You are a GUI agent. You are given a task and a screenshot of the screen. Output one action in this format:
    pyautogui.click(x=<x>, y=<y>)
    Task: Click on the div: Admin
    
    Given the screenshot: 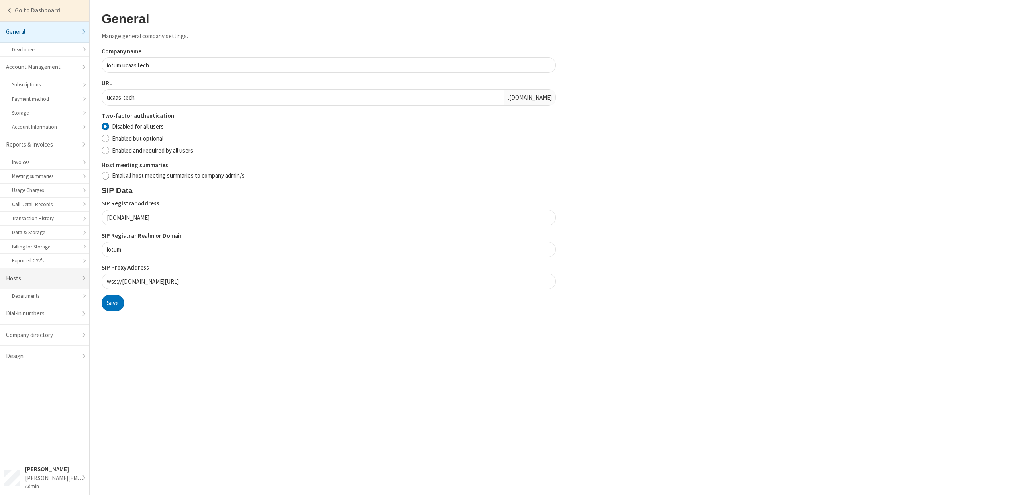 What is the action you would take?
    pyautogui.click(x=55, y=486)
    